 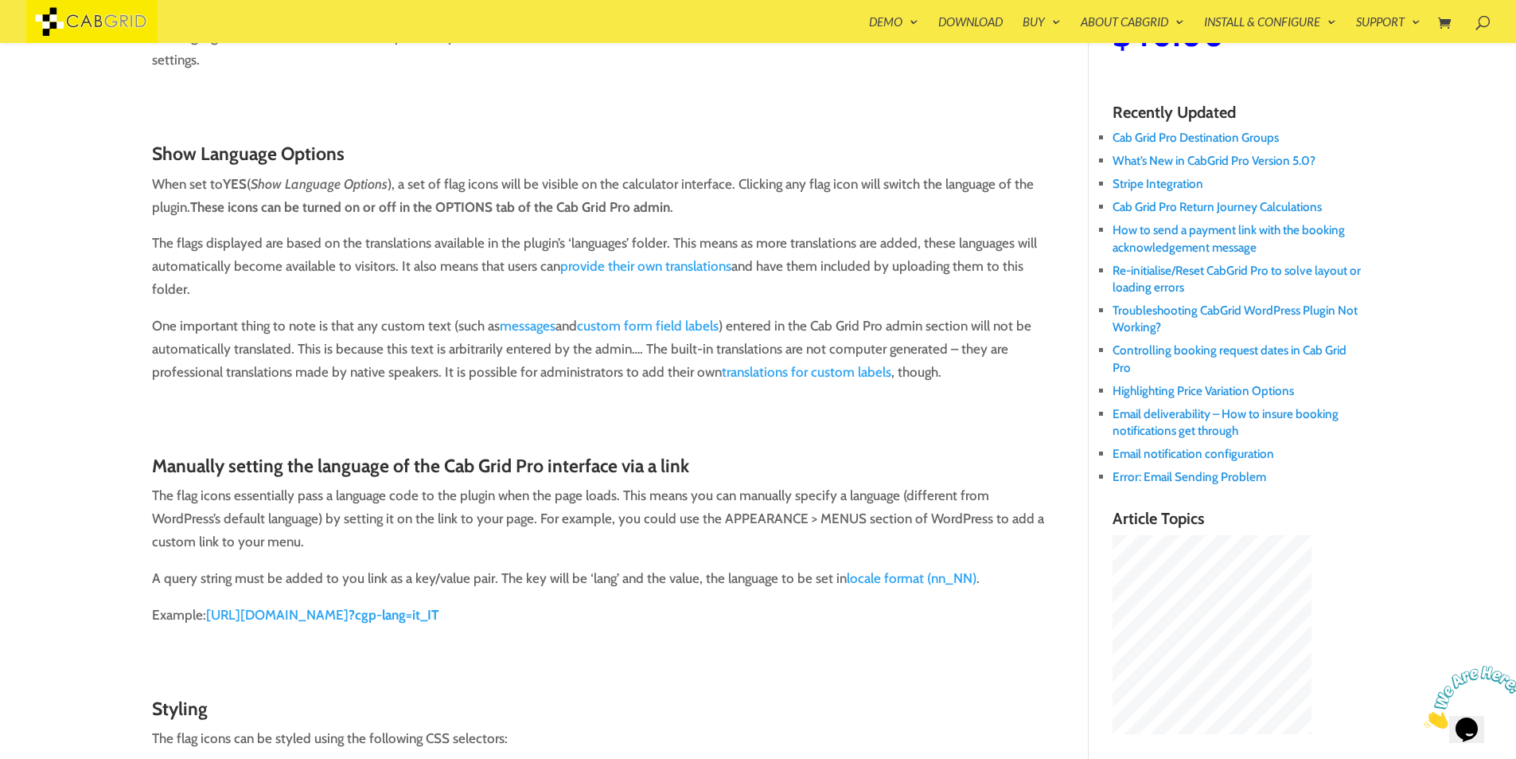 I want to click on div: CloseChat attention grabber, so click(x=49, y=37).